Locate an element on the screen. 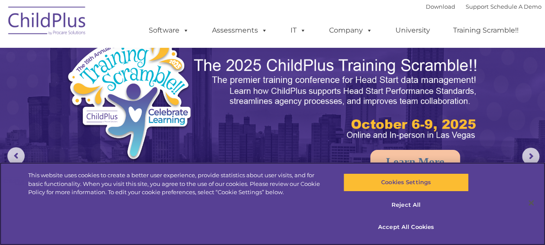 The image size is (545, 245). a: Schedule A Demo is located at coordinates (516, 7).